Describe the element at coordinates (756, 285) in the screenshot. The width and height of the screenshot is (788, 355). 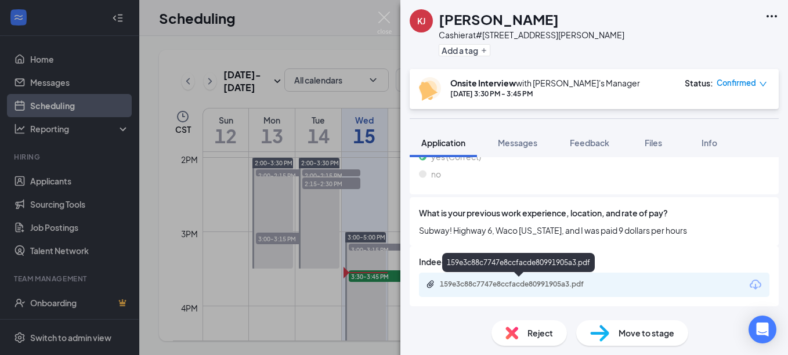
I see `a: Download` at that location.